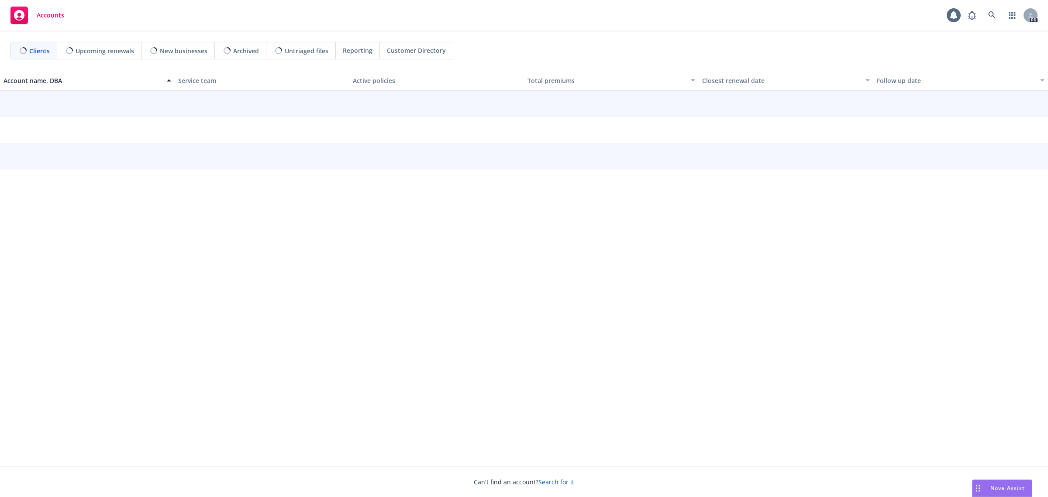  What do you see at coordinates (416, 50) in the screenshot?
I see `span: Customer Directory` at bounding box center [416, 50].